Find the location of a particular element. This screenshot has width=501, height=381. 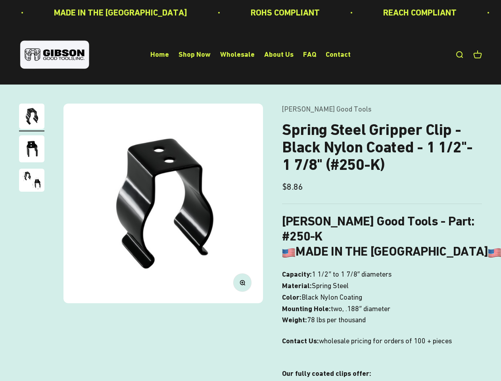

b: Mounting Hole: is located at coordinates (307, 308).